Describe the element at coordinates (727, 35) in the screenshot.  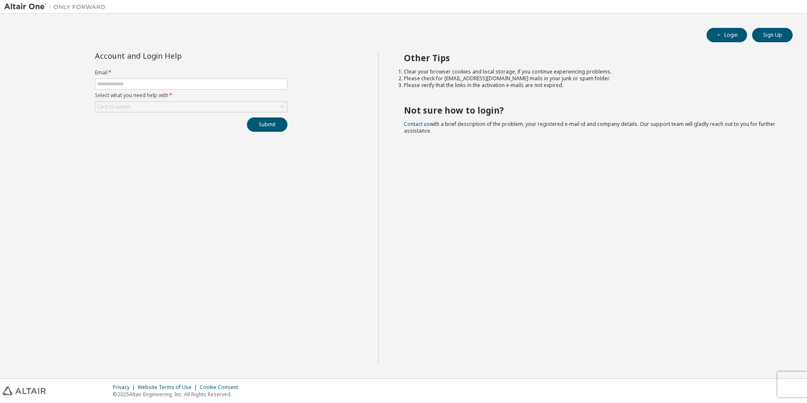
I see `button: Login` at that location.